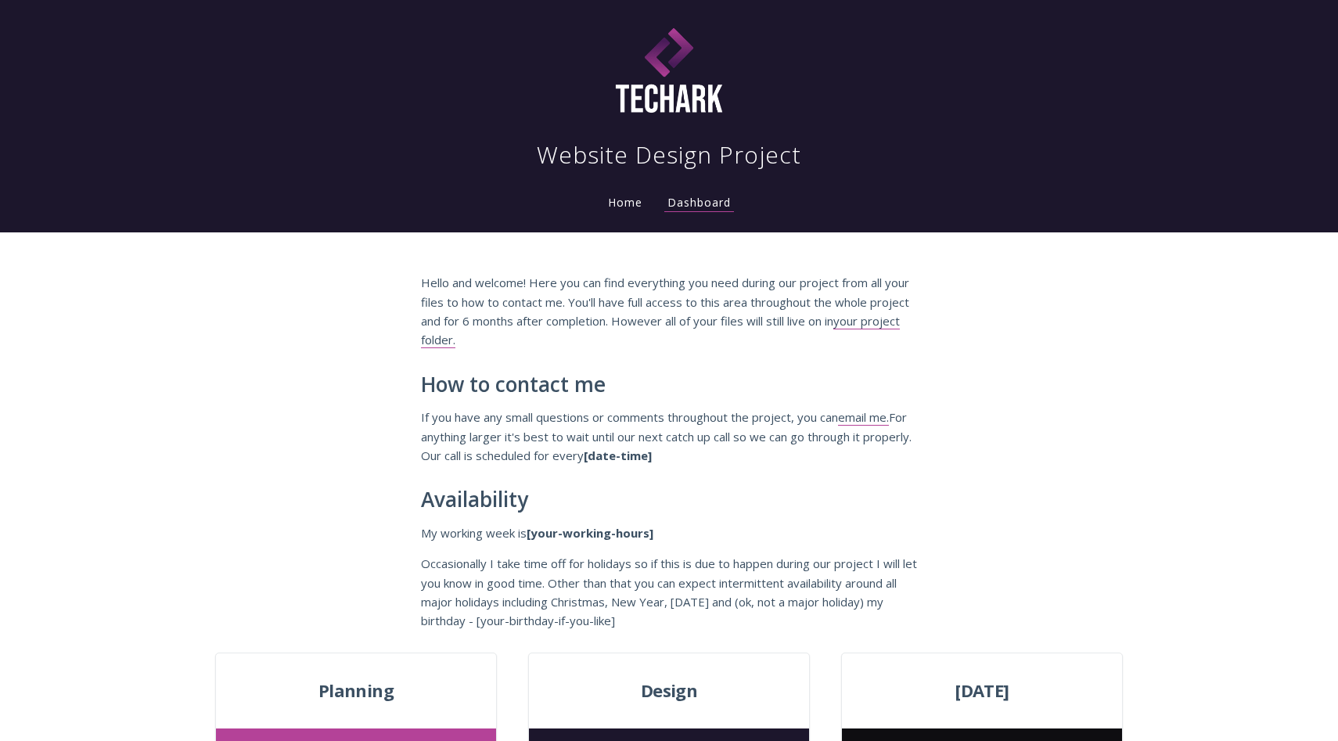 Image resolution: width=1338 pixels, height=741 pixels. I want to click on a: Home, so click(625, 202).